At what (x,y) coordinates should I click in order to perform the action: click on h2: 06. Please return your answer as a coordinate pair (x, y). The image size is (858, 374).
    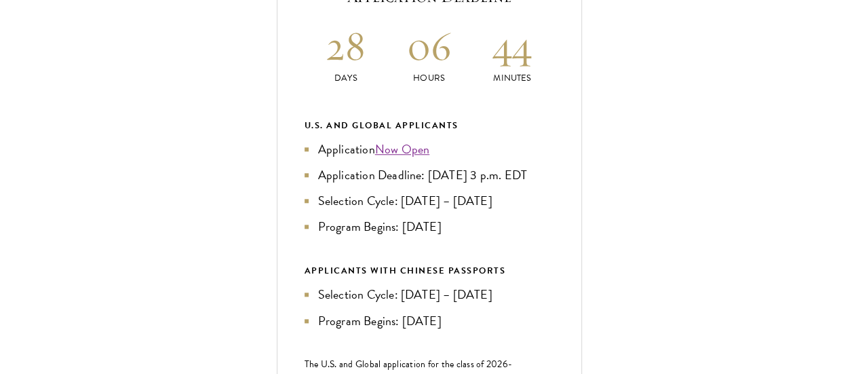
    Looking at the image, I should click on (429, 45).